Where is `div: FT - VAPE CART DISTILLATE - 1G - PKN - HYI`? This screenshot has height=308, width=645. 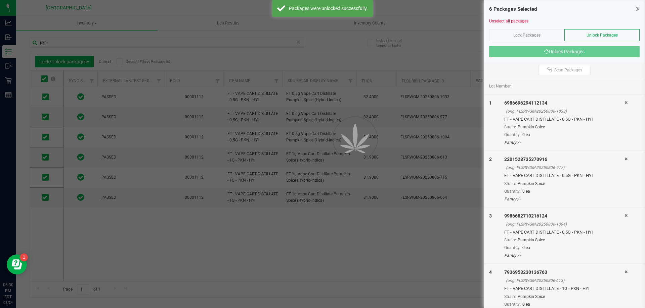 div: FT - VAPE CART DISTILLATE - 1G - PKN - HYI is located at coordinates (564, 289).